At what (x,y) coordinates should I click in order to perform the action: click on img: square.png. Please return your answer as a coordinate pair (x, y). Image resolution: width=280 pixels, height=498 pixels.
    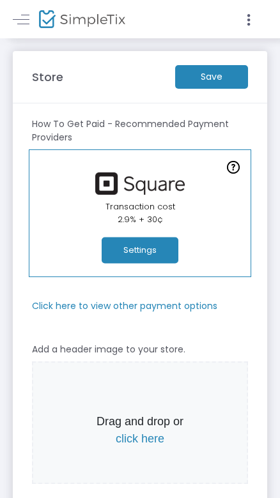
    Looking at the image, I should click on (140, 183).